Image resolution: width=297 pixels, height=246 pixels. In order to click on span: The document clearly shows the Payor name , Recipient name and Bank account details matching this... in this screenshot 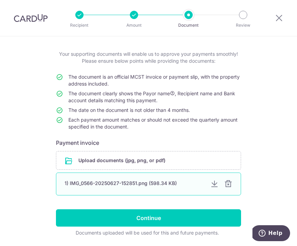, I will do `click(152, 96)`.